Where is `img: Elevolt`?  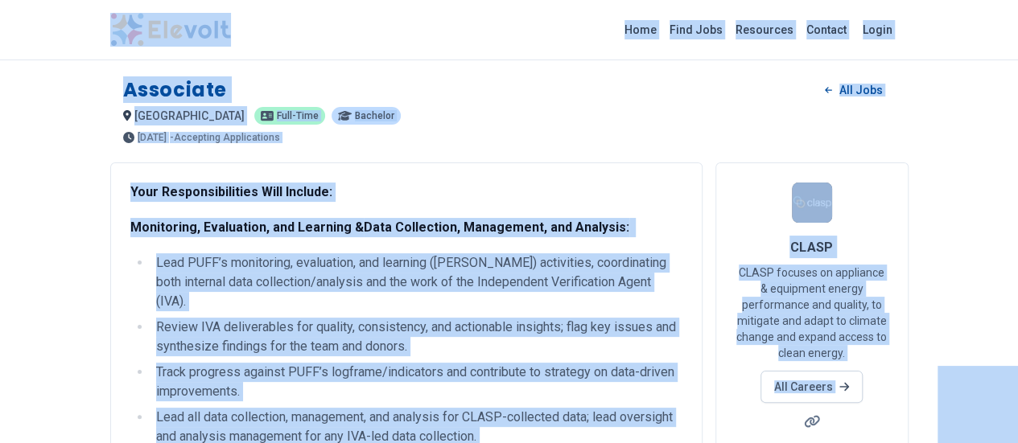 img: Elevolt is located at coordinates (171, 30).